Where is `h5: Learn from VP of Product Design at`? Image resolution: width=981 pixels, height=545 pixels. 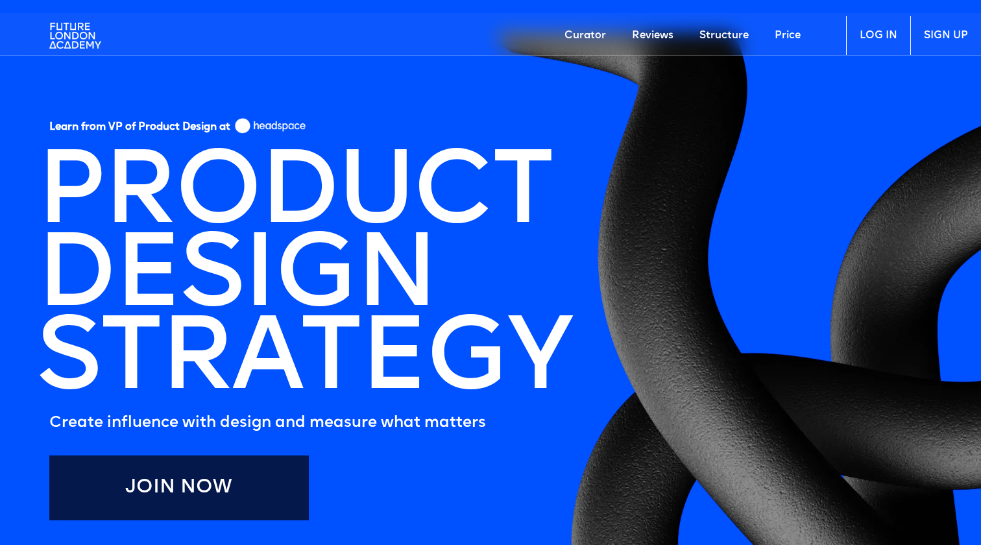 h5: Learn from VP of Product Design at is located at coordinates (139, 129).